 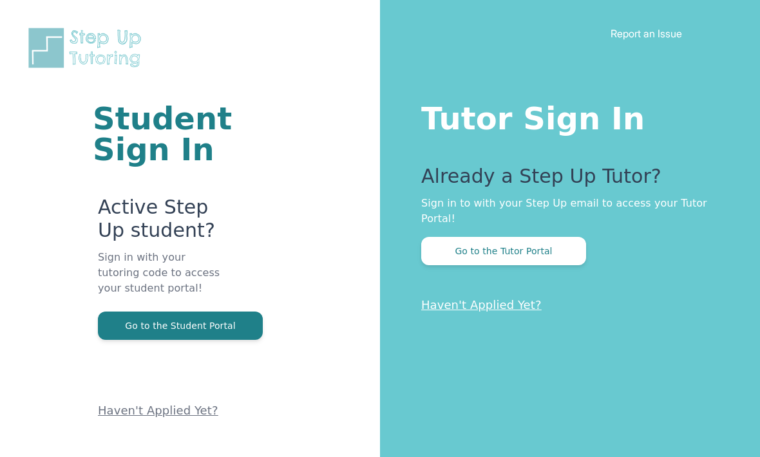 What do you see at coordinates (162, 223) in the screenshot?
I see `p: Active Step Up student?` at bounding box center [162, 223].